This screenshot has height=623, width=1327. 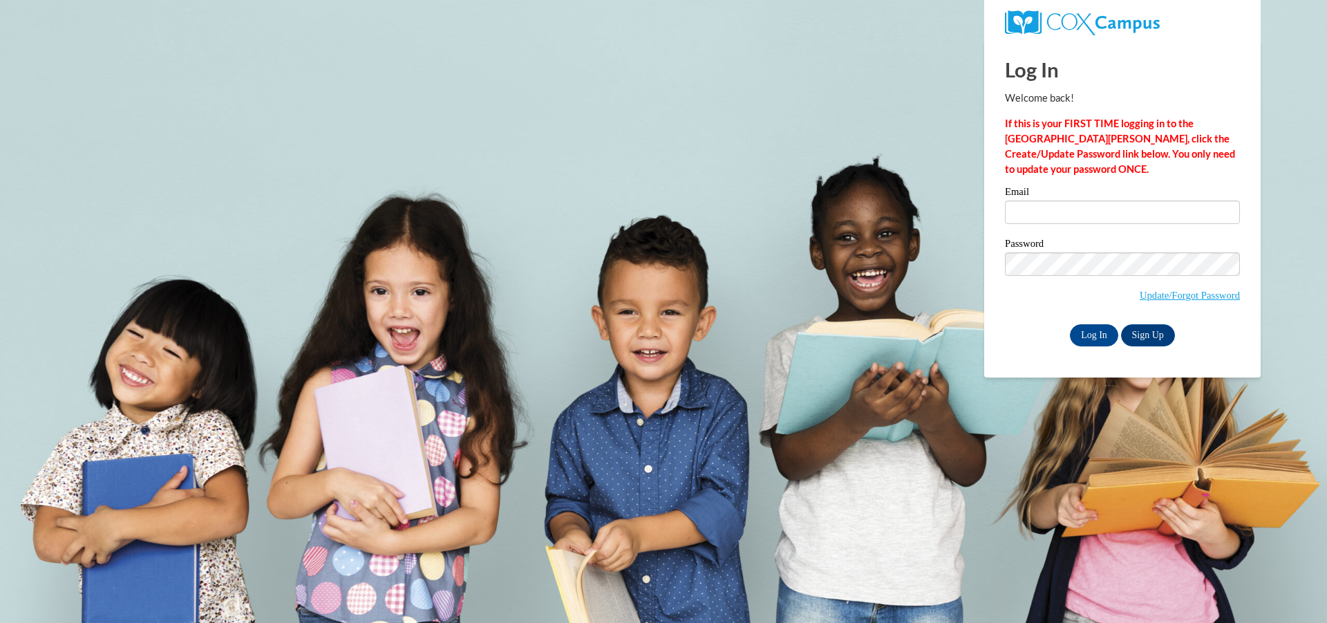 What do you see at coordinates (1123, 194) in the screenshot?
I see `label: Email` at bounding box center [1123, 194].